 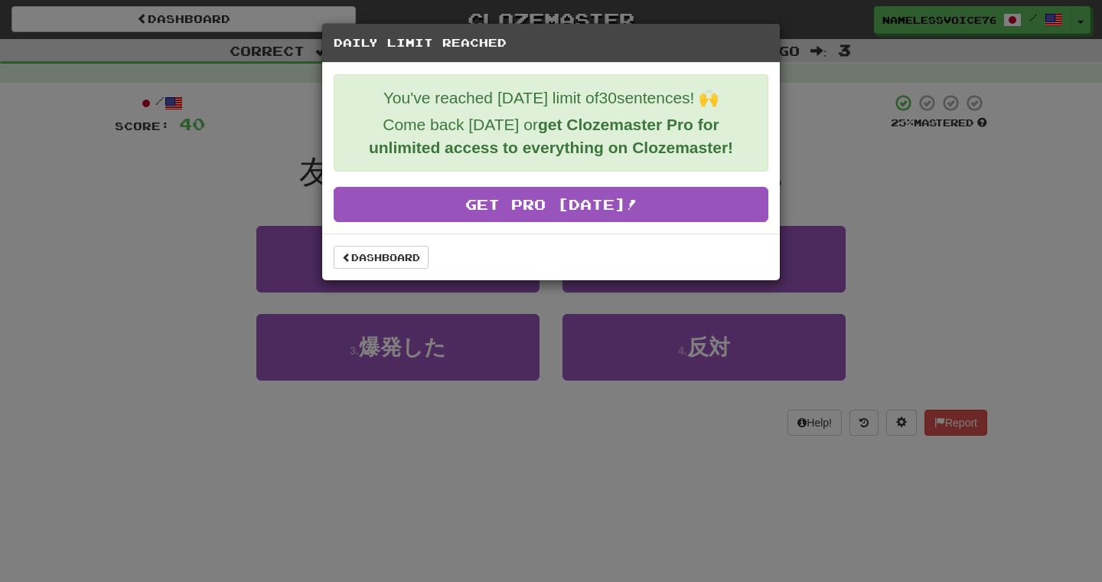 I want to click on h5: Daily Limit Reached, so click(x=551, y=43).